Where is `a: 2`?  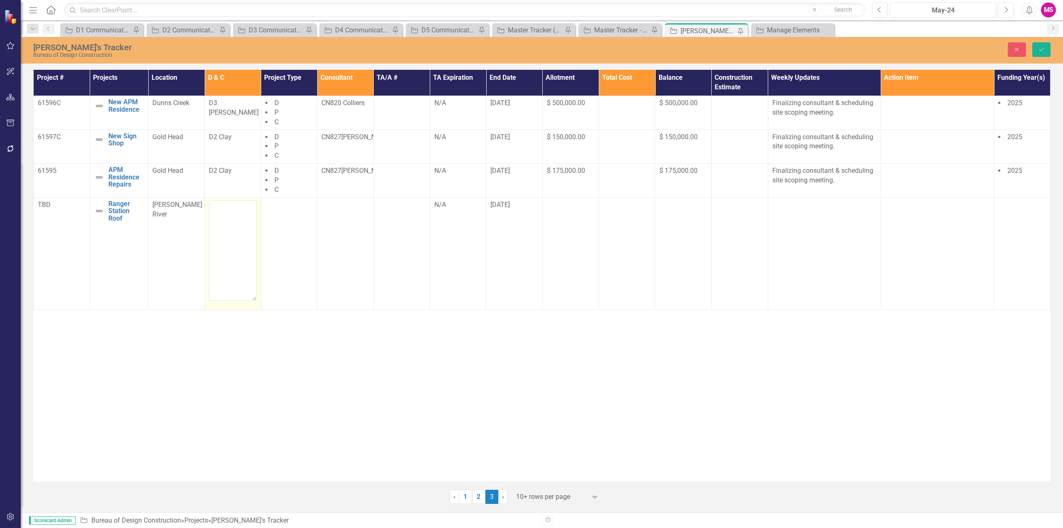
a: 2 is located at coordinates (479, 496).